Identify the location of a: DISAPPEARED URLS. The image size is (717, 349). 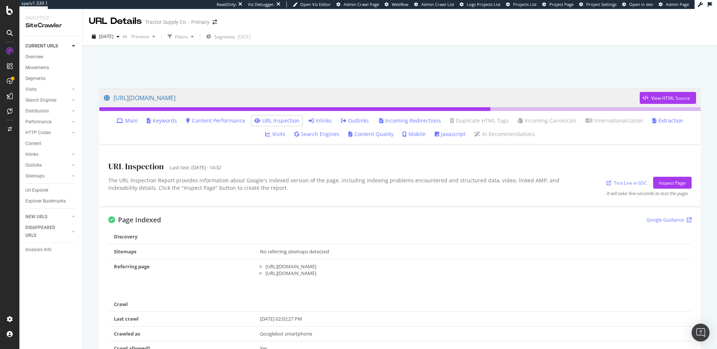
(47, 231).